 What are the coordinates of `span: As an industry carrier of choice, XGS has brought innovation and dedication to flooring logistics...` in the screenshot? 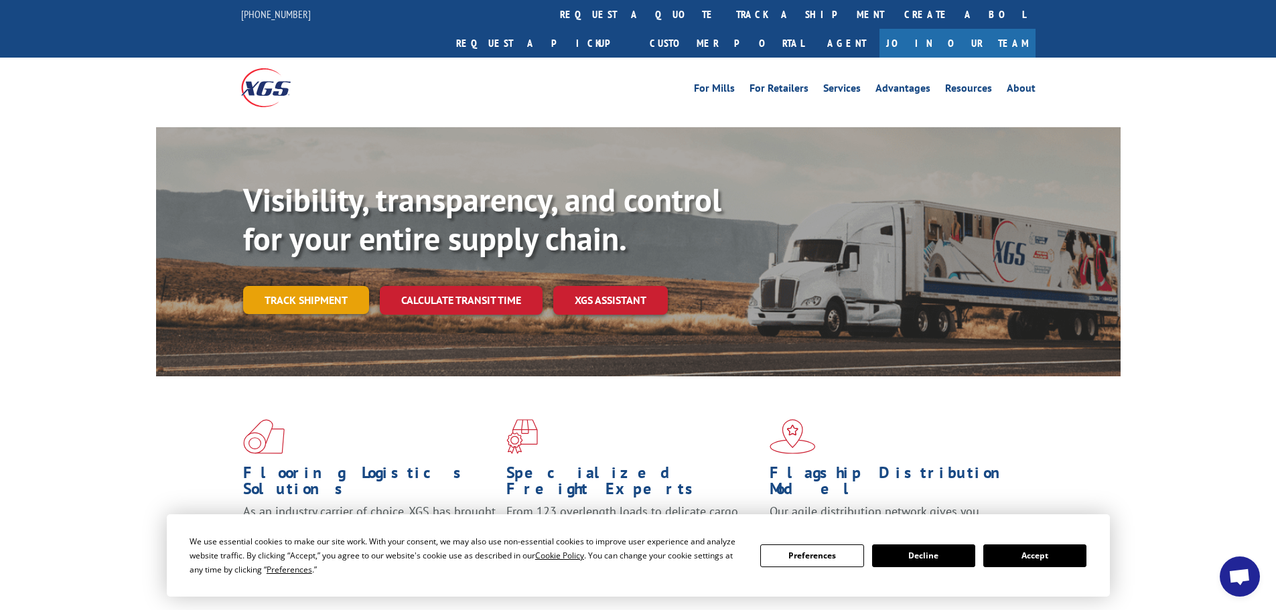 It's located at (369, 527).